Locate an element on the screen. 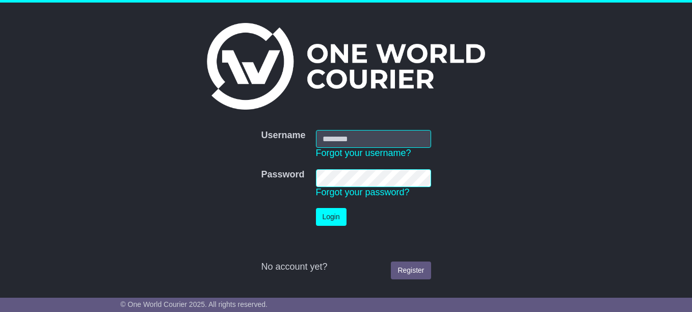  label: Username is located at coordinates (283, 136).